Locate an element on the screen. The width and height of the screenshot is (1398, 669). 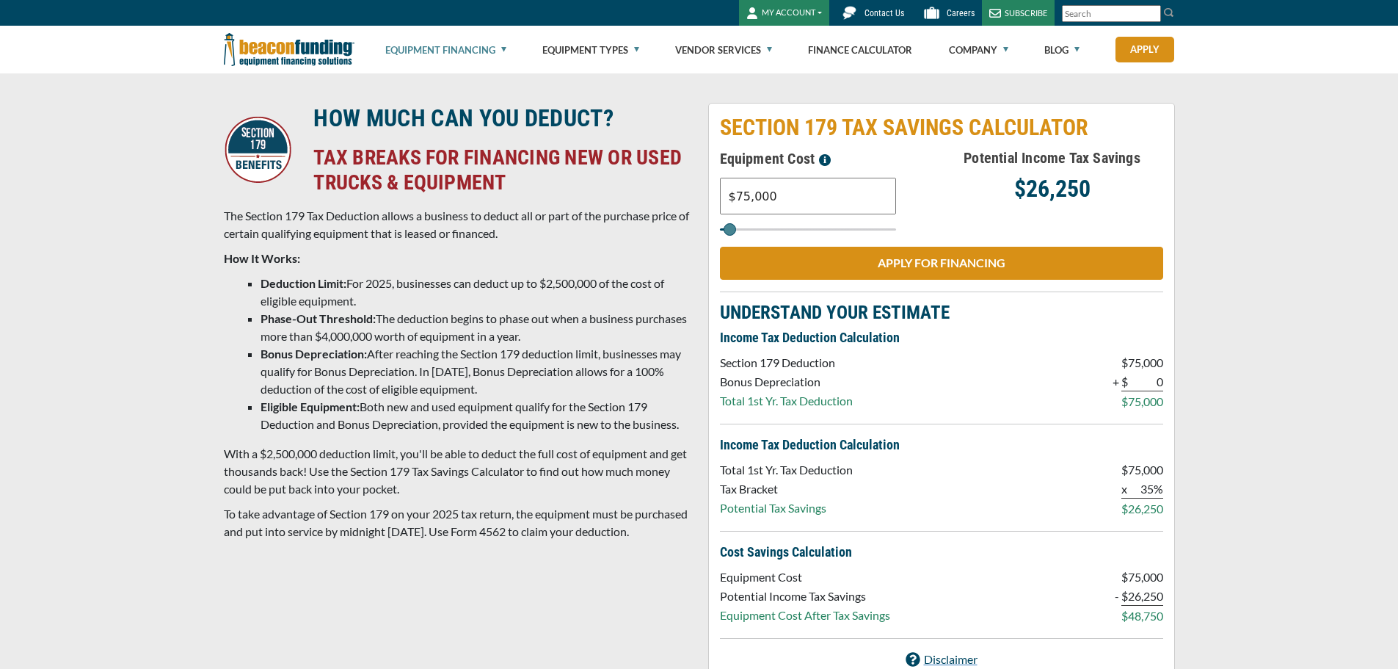
h4: TAX BREAKS FOR FINANCING NEW OR USED TRUCKS & EQUIPMENT is located at coordinates (501, 170).